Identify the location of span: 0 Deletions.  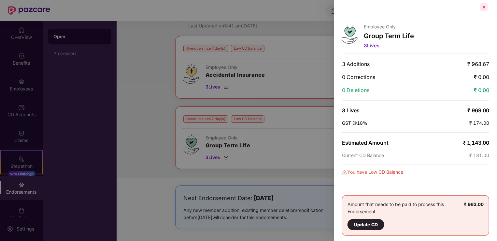
(356, 90).